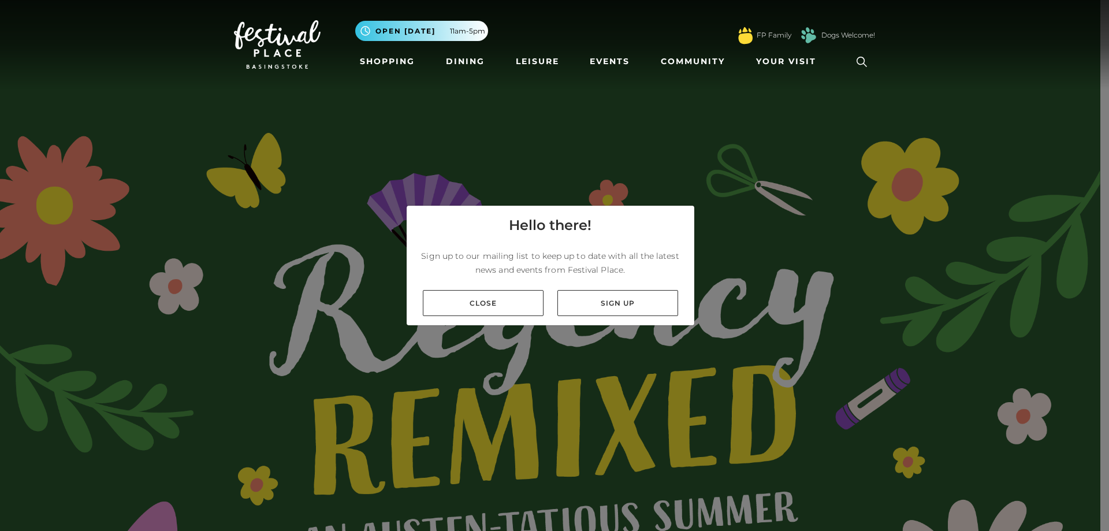 The width and height of the screenshot is (1109, 531). Describe the element at coordinates (465, 61) in the screenshot. I see `a: Dining` at that location.